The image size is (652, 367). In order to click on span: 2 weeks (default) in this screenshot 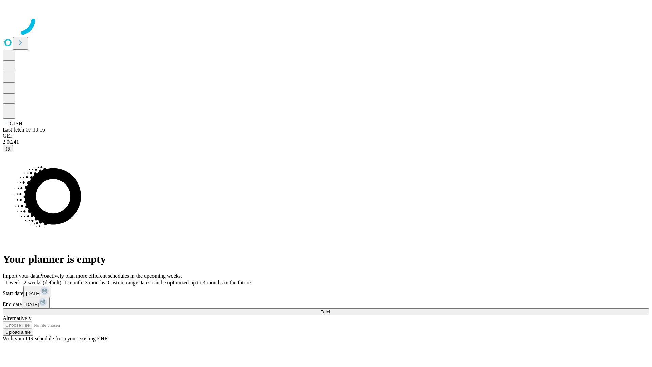, I will do `click(42, 282)`.